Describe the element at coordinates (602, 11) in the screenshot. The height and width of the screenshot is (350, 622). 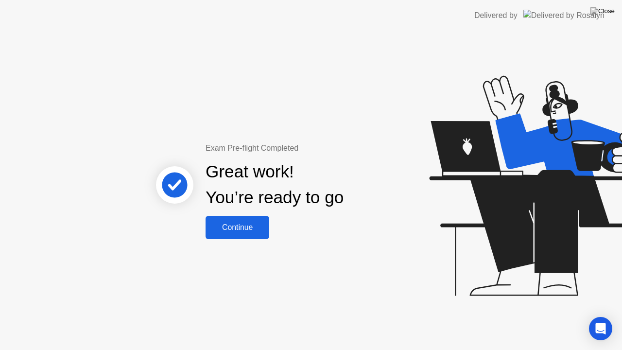
I see `img: Close` at that location.